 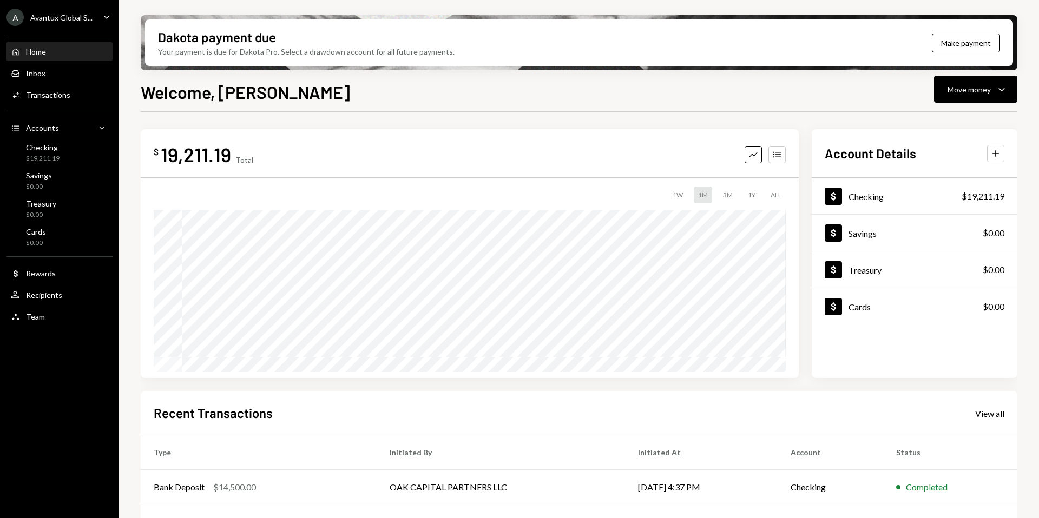 What do you see at coordinates (728, 195) in the screenshot?
I see `div: 3M` at bounding box center [728, 195].